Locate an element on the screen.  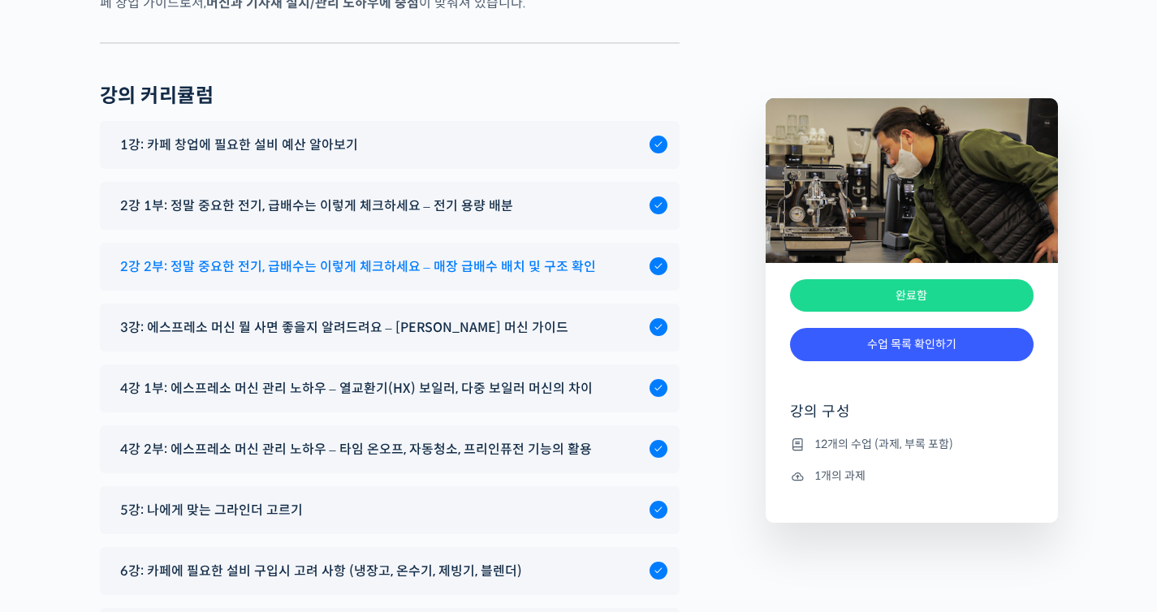
li: 12개의 수업 (과제, 부록 포함) is located at coordinates (912, 444).